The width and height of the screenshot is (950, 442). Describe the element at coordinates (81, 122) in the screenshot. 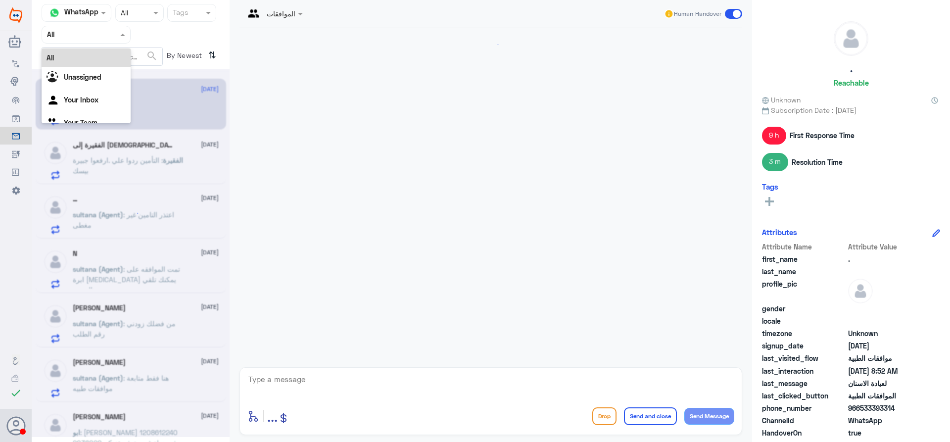

I see `b: Your Team` at that location.